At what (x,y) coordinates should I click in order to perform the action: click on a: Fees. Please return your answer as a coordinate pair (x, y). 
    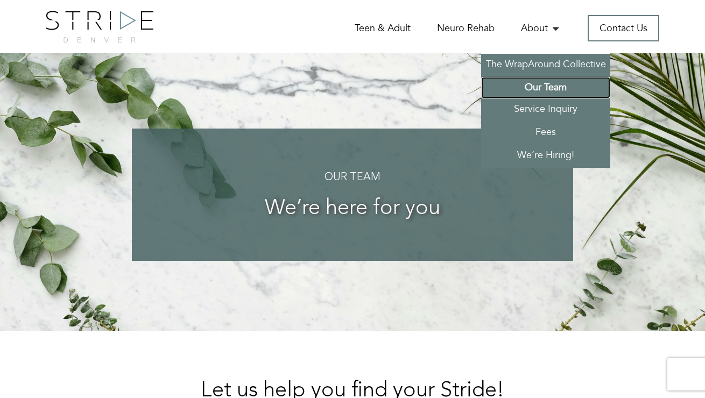
    Looking at the image, I should click on (546, 133).